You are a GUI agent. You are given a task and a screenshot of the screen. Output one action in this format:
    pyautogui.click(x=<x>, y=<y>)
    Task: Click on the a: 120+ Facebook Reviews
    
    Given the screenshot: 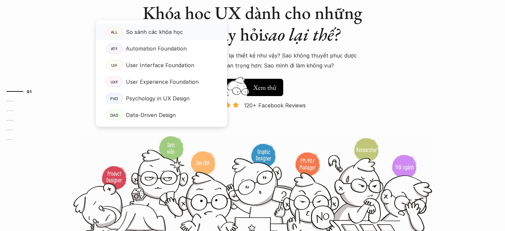 What is the action you would take?
    pyautogui.click(x=253, y=118)
    